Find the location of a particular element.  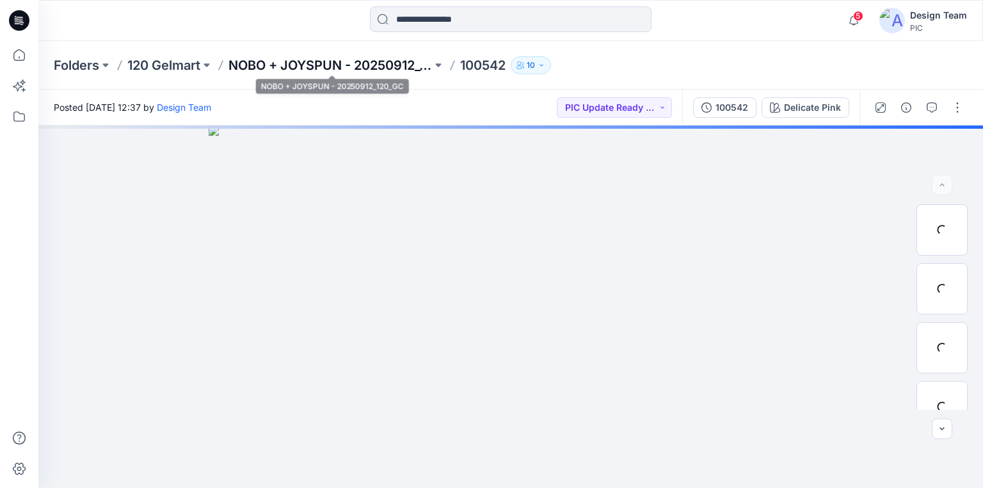

p: 100542 is located at coordinates (483, 65).